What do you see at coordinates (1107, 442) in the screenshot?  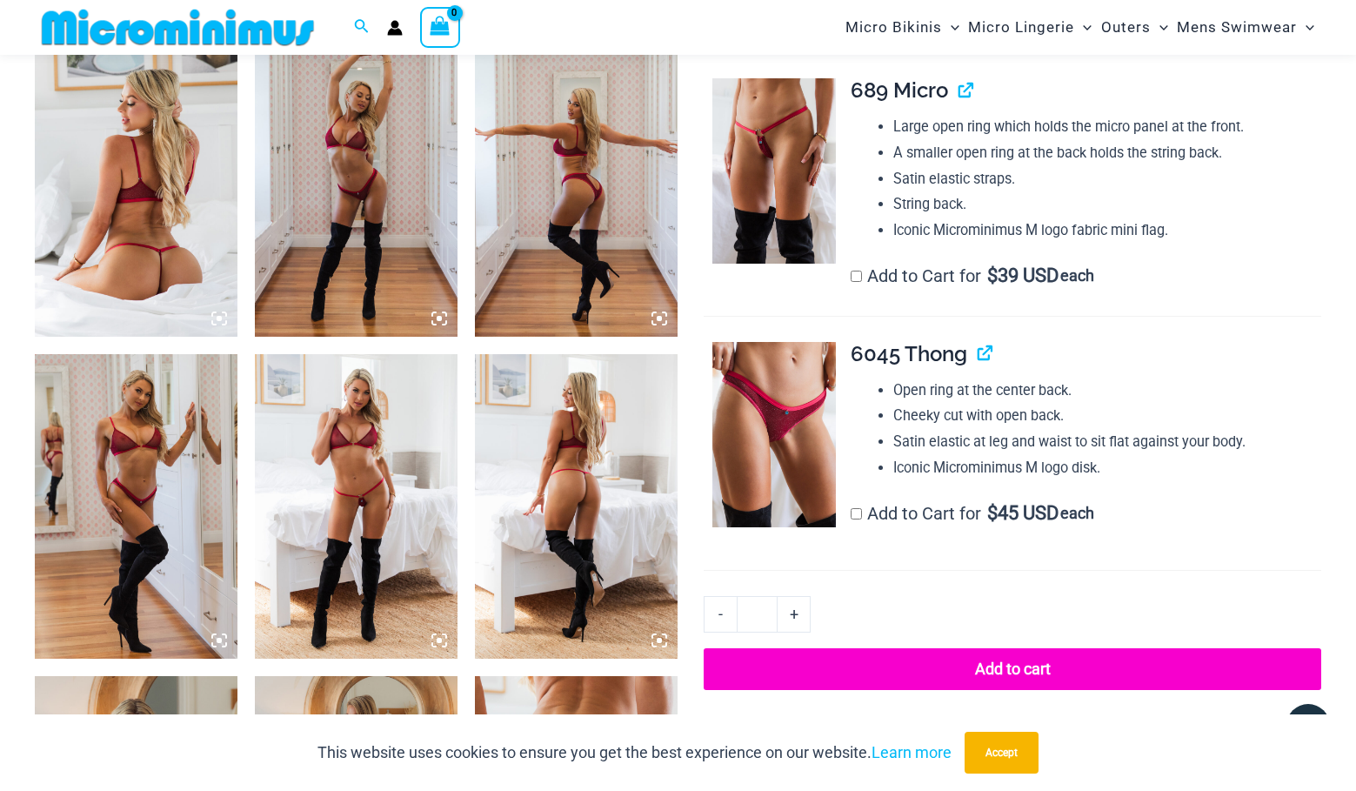 I see `li: Satin elastic at leg and waist to sit flat against your body.` at bounding box center [1107, 442].